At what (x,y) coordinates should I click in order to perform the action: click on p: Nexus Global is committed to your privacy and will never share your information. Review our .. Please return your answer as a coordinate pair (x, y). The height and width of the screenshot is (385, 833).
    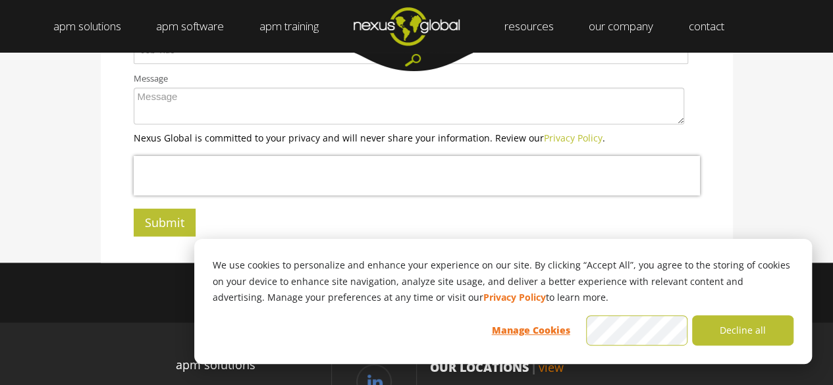
    Looking at the image, I should click on (417, 138).